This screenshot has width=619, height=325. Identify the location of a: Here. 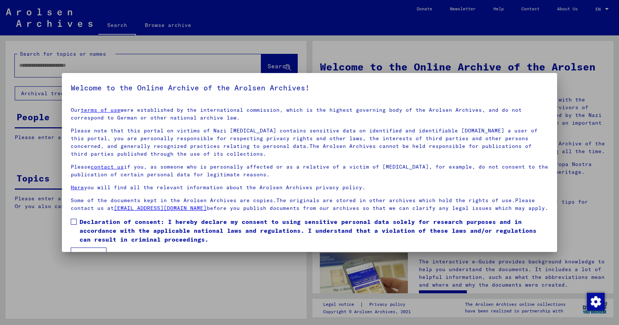
(77, 187).